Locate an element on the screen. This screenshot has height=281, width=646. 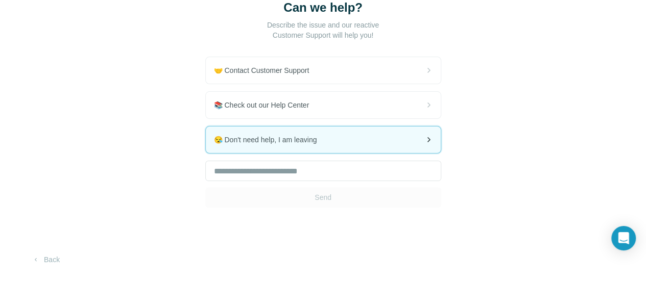
span: 😪 Don't need help, I am leaving is located at coordinates (270, 140).